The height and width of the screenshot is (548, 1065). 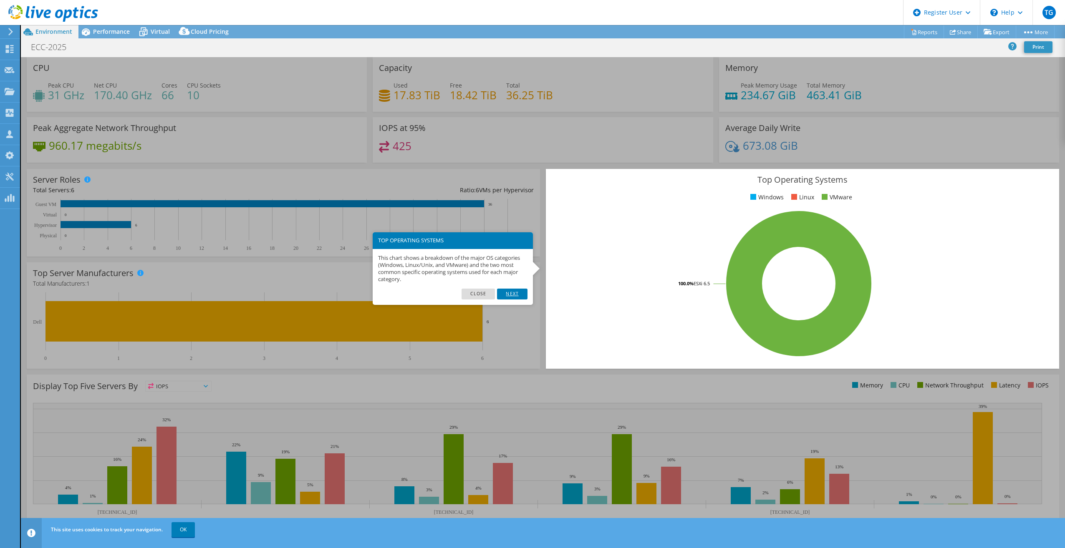 What do you see at coordinates (453, 269) in the screenshot?
I see `p: This chart shows a breakdown of the major OS categories (Windows, Linux/Unix, and VMware) and the...` at bounding box center [453, 269].